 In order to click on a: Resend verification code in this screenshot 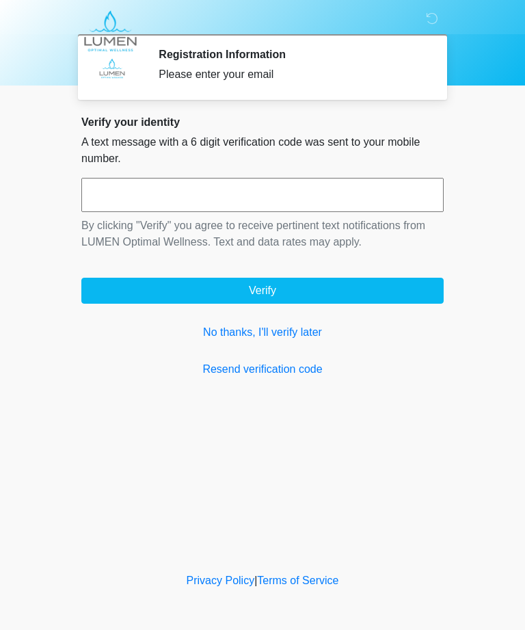, I will do `click(263, 369)`.